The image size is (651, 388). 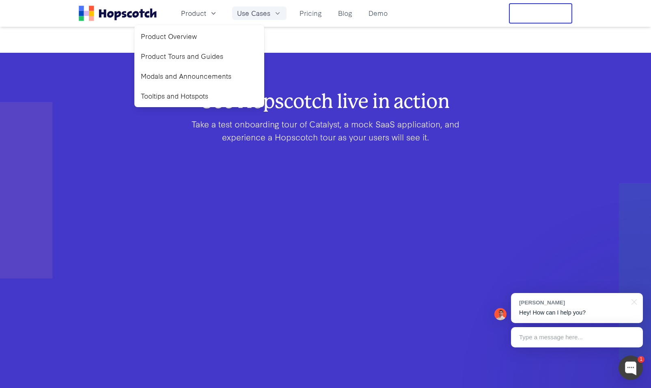 I want to click on p: Take a test onboarding tour of Catalyst, a mock SaaS application, and experience a Hopscotch tour..., so click(x=326, y=130).